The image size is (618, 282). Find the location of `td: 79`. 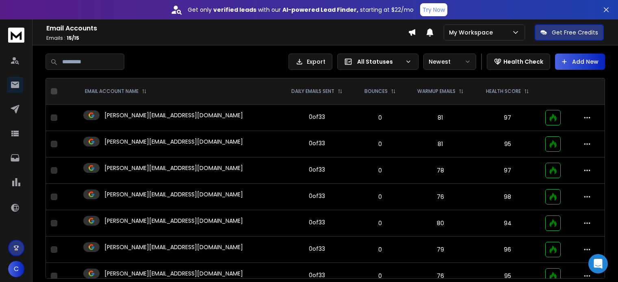

td: 79 is located at coordinates (440, 250).